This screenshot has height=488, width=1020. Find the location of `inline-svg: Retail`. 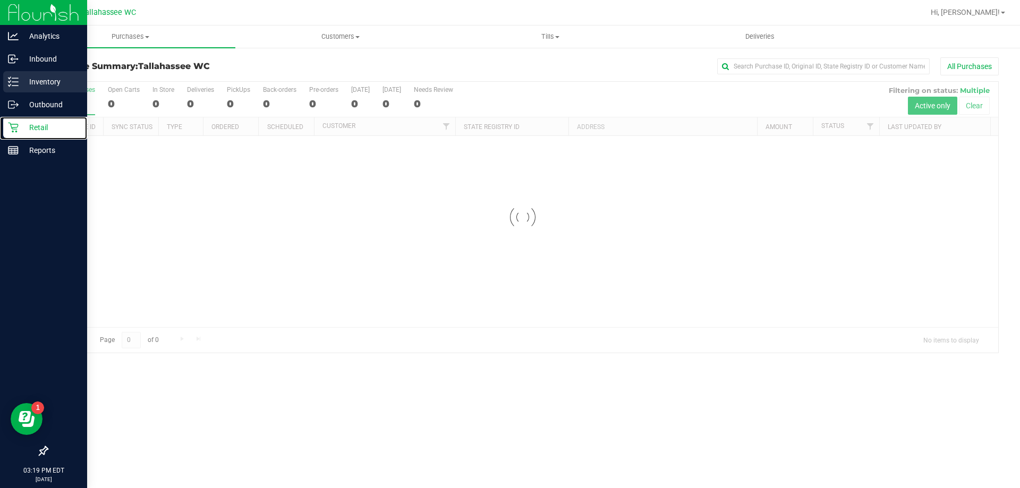

inline-svg: Retail is located at coordinates (13, 128).